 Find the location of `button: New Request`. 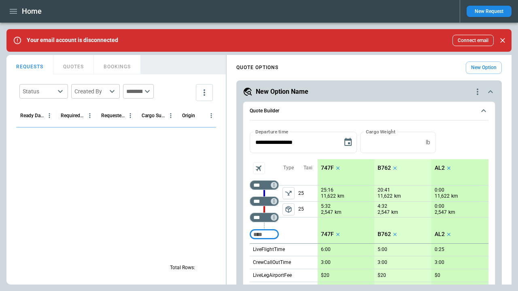

button: New Request is located at coordinates (489, 11).